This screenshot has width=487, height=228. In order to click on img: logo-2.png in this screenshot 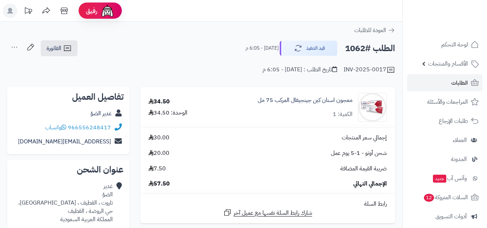, I will do `click(459, 26)`.